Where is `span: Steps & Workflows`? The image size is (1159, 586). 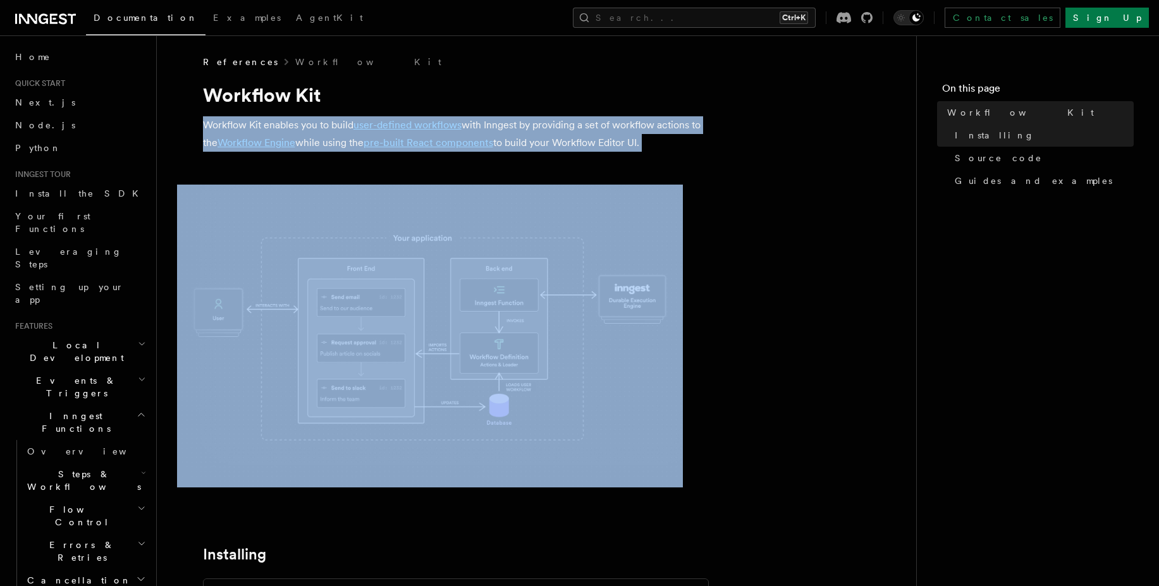
span: Steps & Workflows is located at coordinates (82, 480).